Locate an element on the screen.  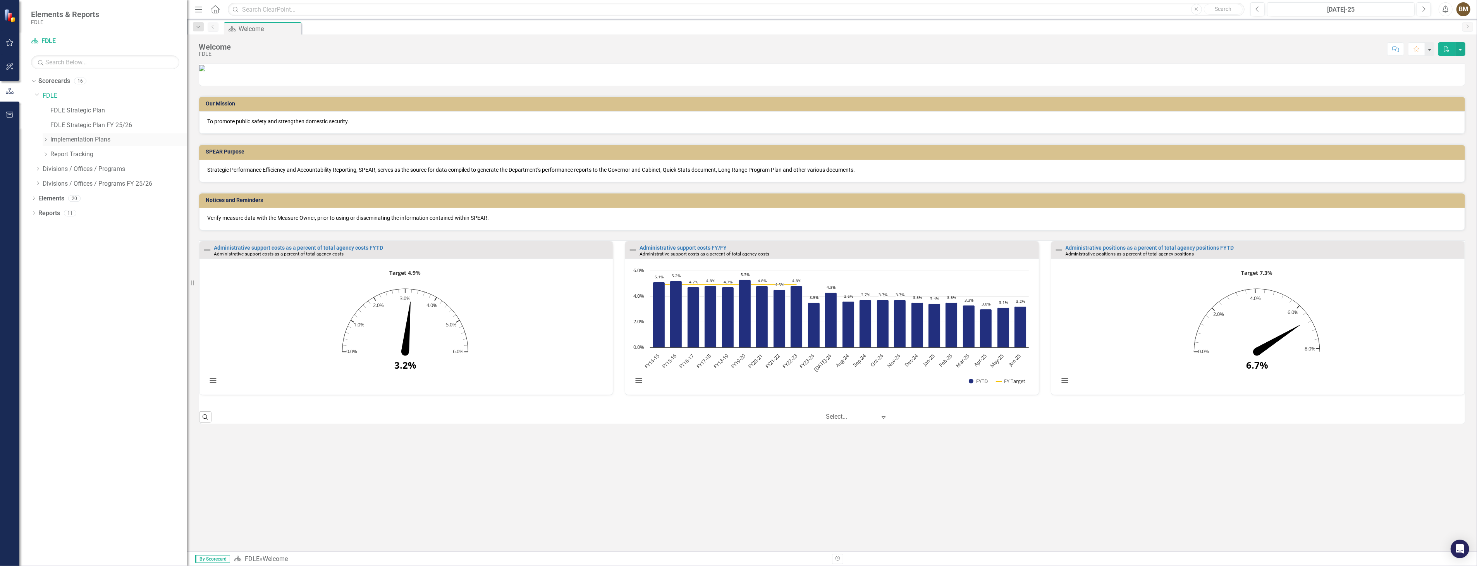
path: Jul-24, 4.3. FYTD. is located at coordinates (831, 320).